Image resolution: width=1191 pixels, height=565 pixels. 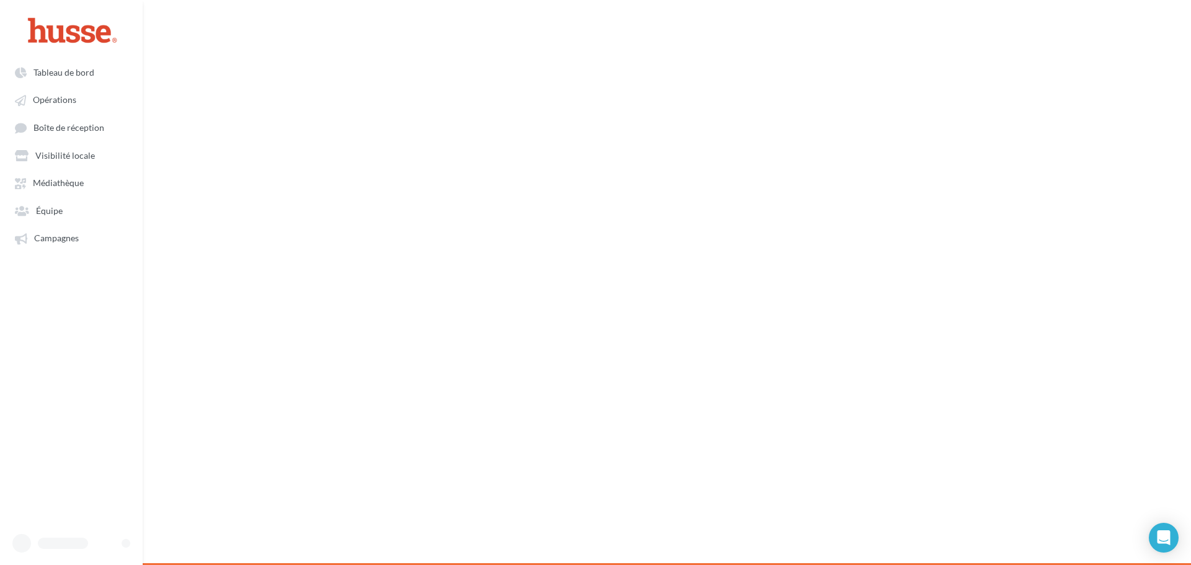 What do you see at coordinates (55, 100) in the screenshot?
I see `span: Opérations` at bounding box center [55, 100].